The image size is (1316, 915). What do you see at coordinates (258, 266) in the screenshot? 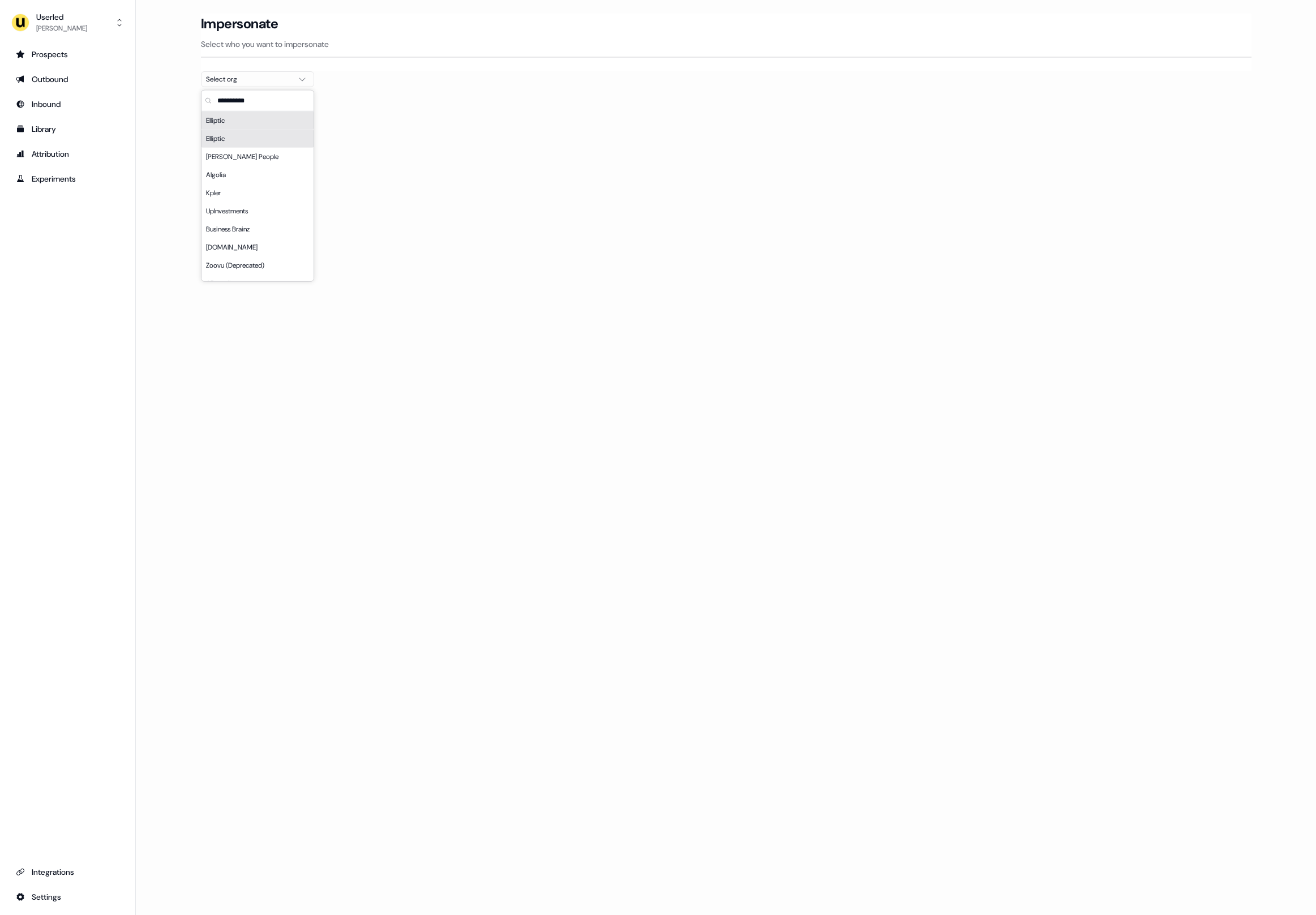
I see `div: Zoovu (Deprecated)` at bounding box center [258, 266].